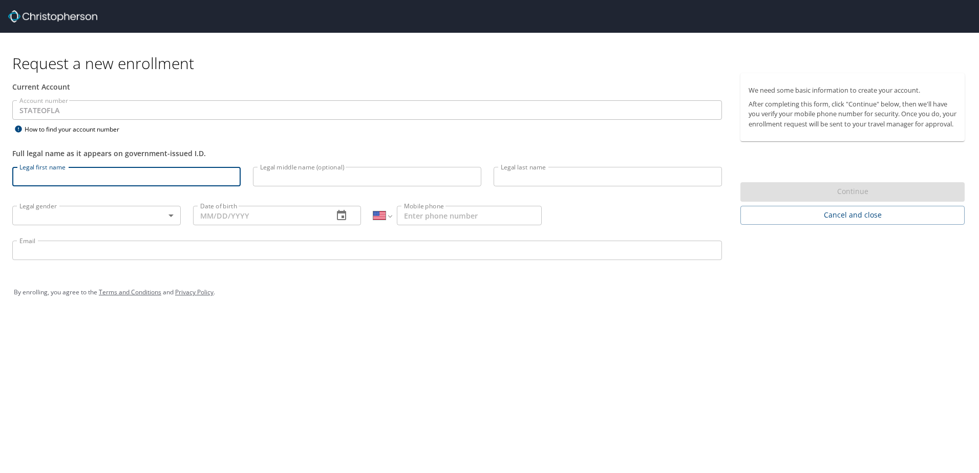 This screenshot has width=979, height=473. I want to click on img: cbt logo, so click(53, 16).